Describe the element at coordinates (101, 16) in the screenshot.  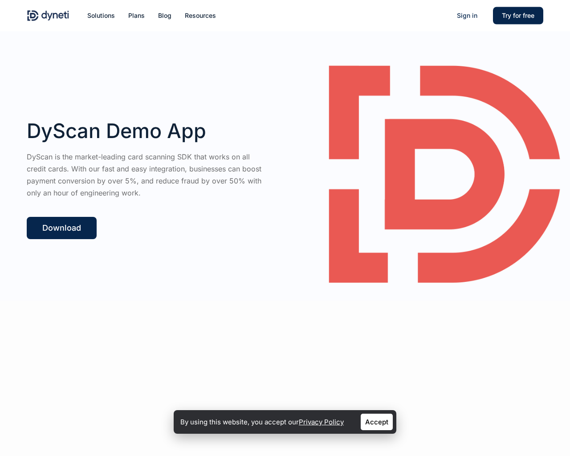
I see `a: Solutions` at that location.